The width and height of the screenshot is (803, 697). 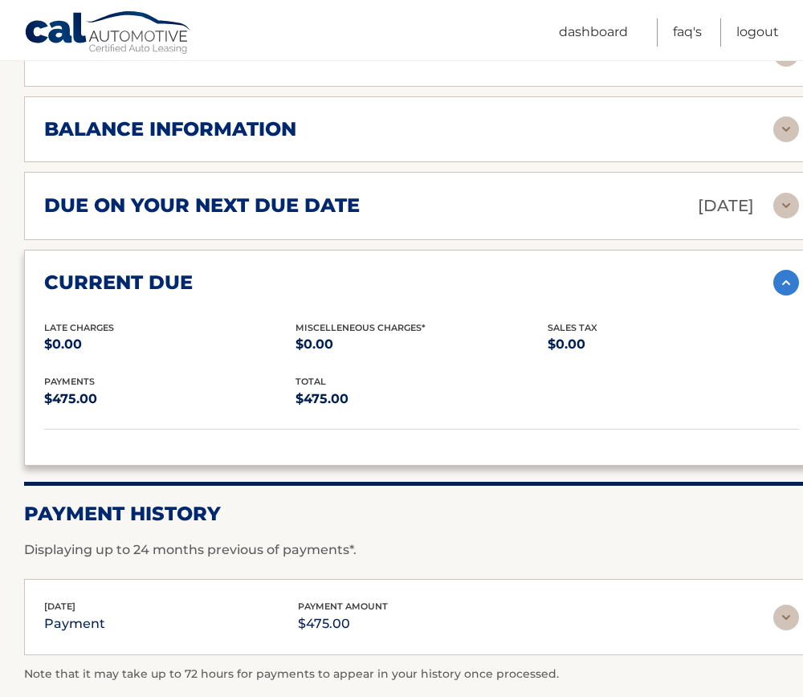 What do you see at coordinates (170, 129) in the screenshot?
I see `h2: balance information` at bounding box center [170, 129].